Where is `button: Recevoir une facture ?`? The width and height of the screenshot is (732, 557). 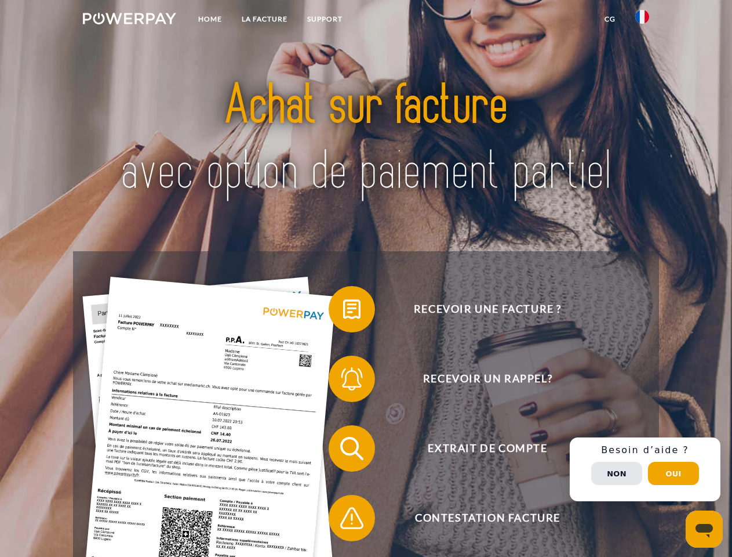
button: Recevoir une facture ? is located at coordinates (479, 309).